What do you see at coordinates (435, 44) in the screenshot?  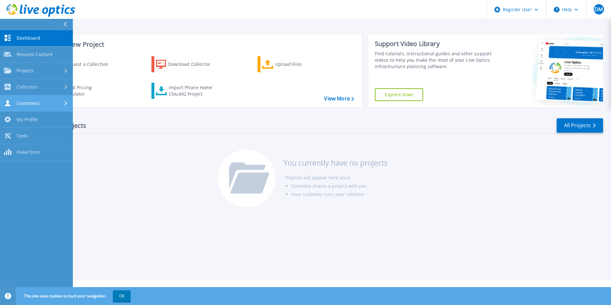 I see `div: Support Video Library` at bounding box center [435, 44].